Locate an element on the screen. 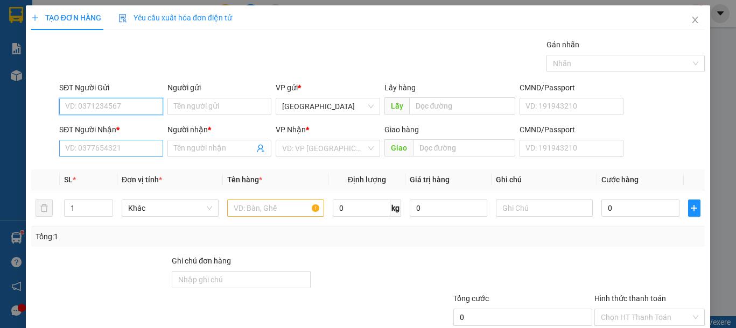  div: VP gửi is located at coordinates (327, 88).